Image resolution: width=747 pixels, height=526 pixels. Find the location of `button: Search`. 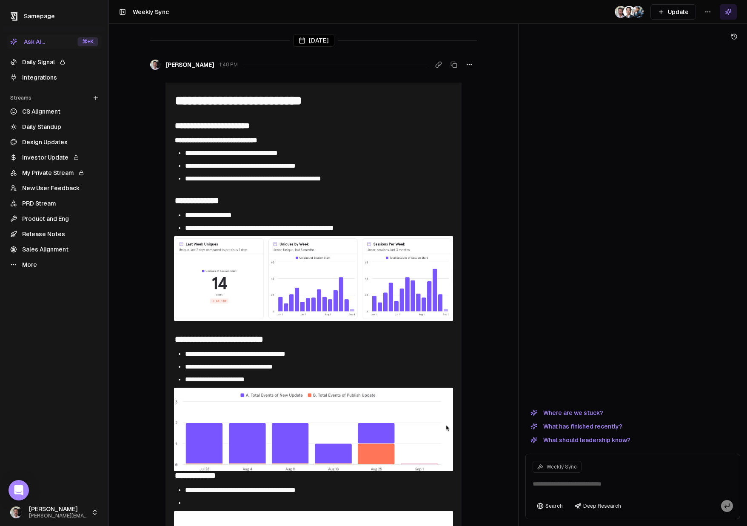

button: Search is located at coordinates (550, 506).